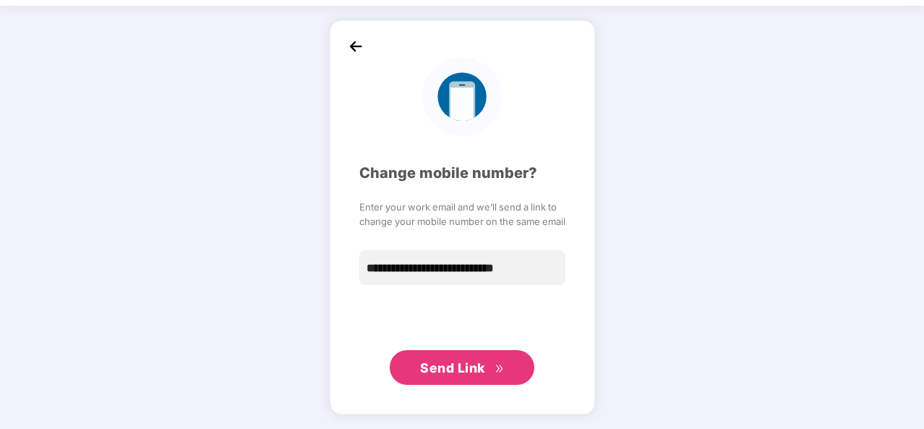  Describe the element at coordinates (499, 368) in the screenshot. I see `span: double-right` at that location.